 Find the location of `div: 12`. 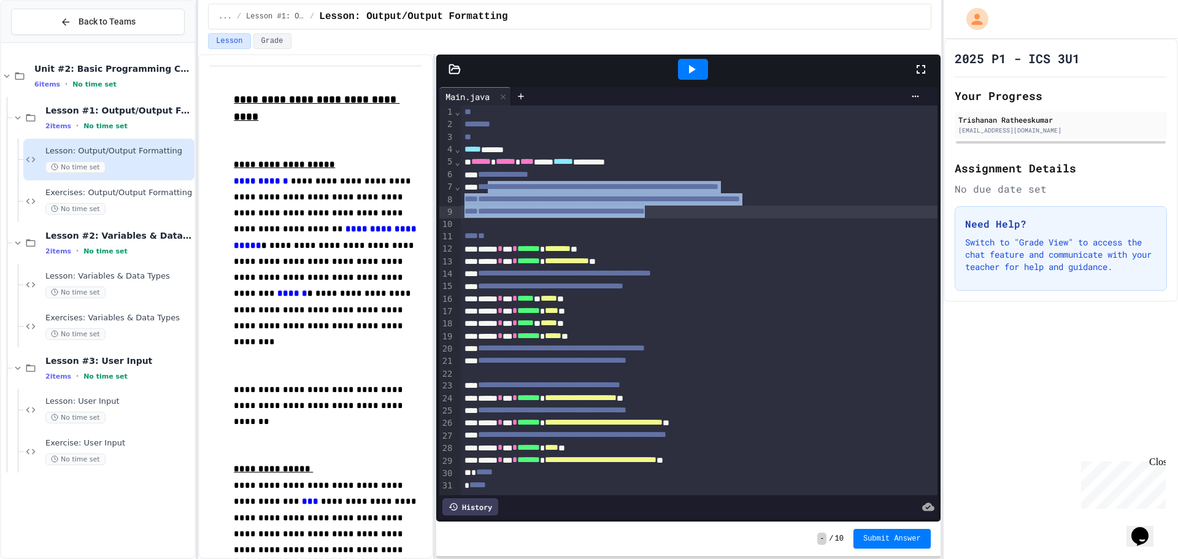

div: 12 is located at coordinates (447, 249).